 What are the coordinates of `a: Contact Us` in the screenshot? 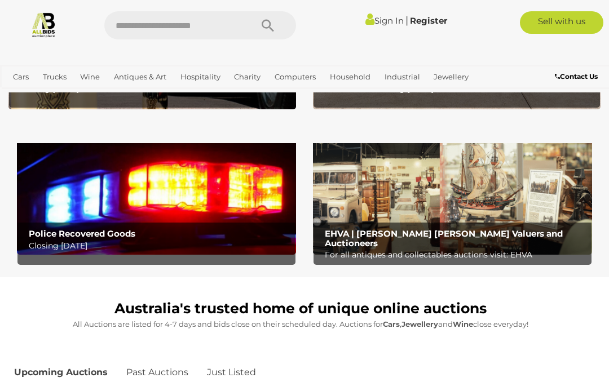 It's located at (577, 77).